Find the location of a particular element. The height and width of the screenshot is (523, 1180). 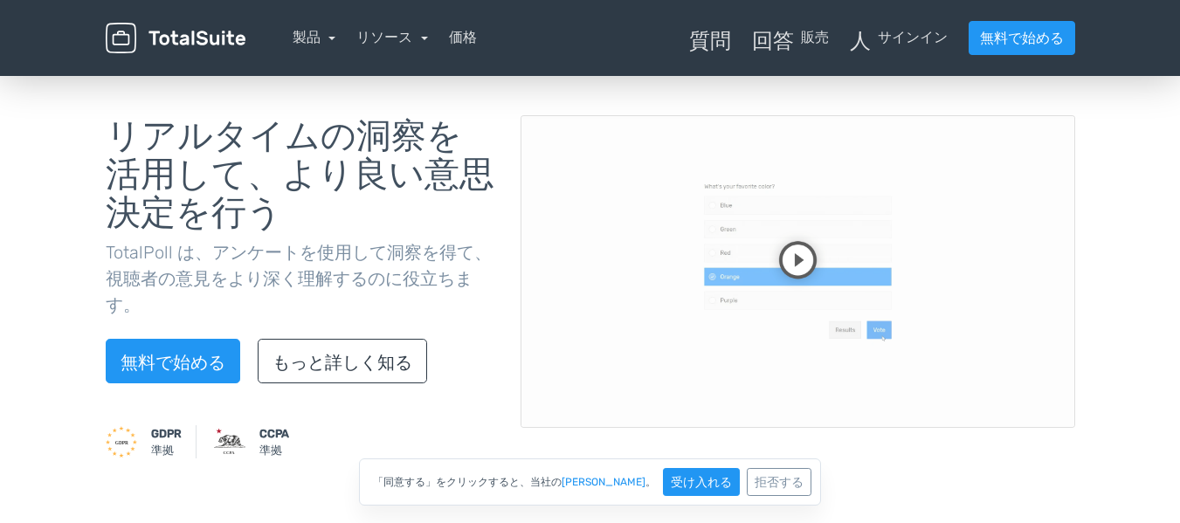

font: もっと詳しく知る is located at coordinates (342, 363).